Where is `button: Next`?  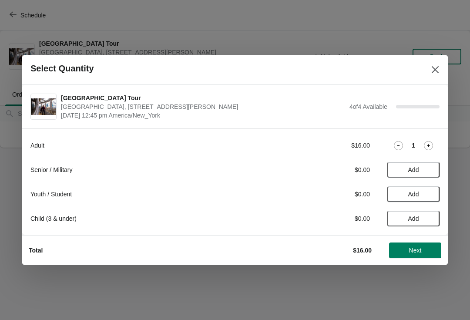
button: Next is located at coordinates (415, 250).